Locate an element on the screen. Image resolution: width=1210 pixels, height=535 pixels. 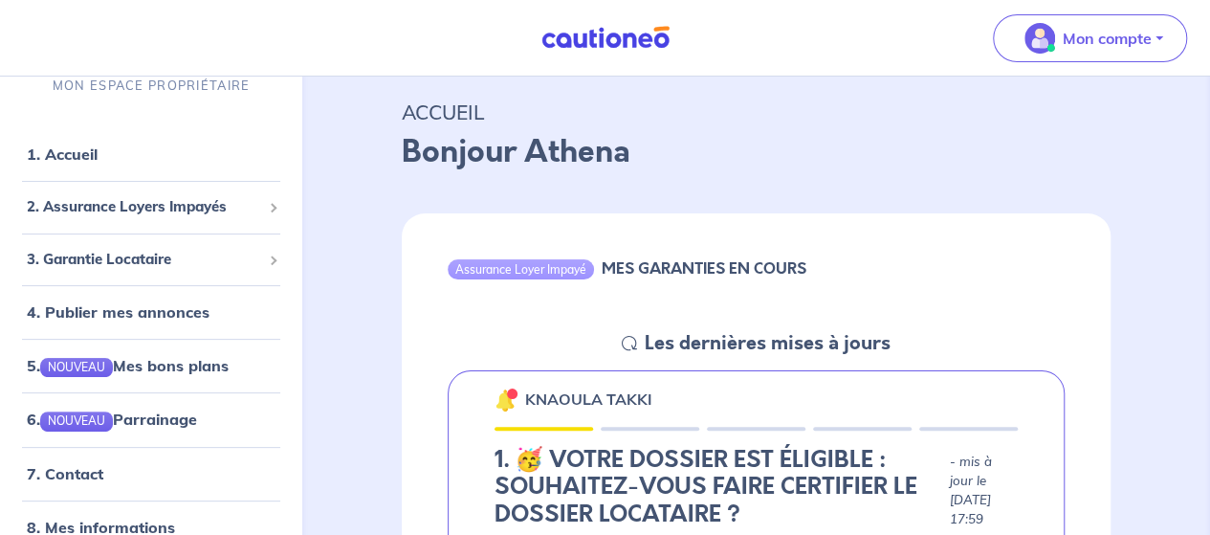
div: 3. Garantie Locataire is located at coordinates (151, 259).